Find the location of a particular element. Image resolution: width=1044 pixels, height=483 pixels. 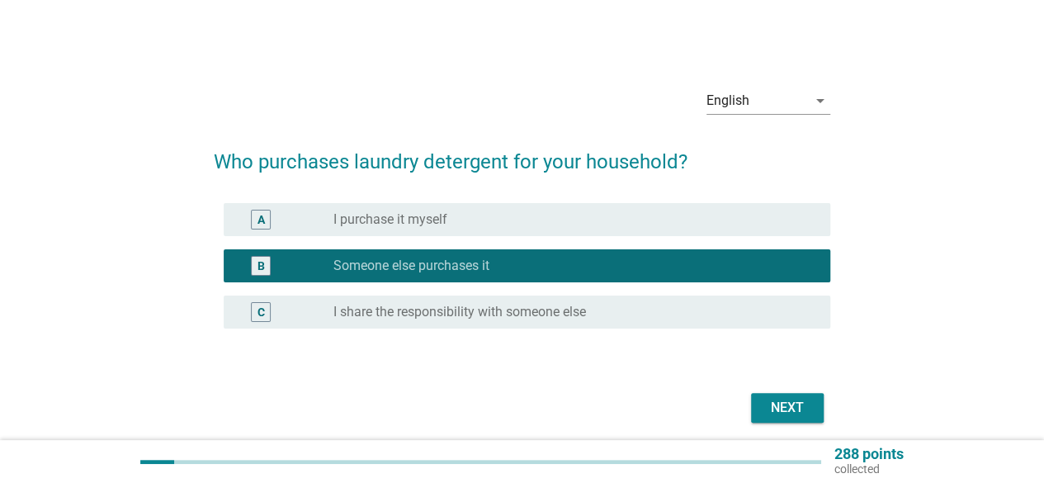

div: English is located at coordinates (728, 101).